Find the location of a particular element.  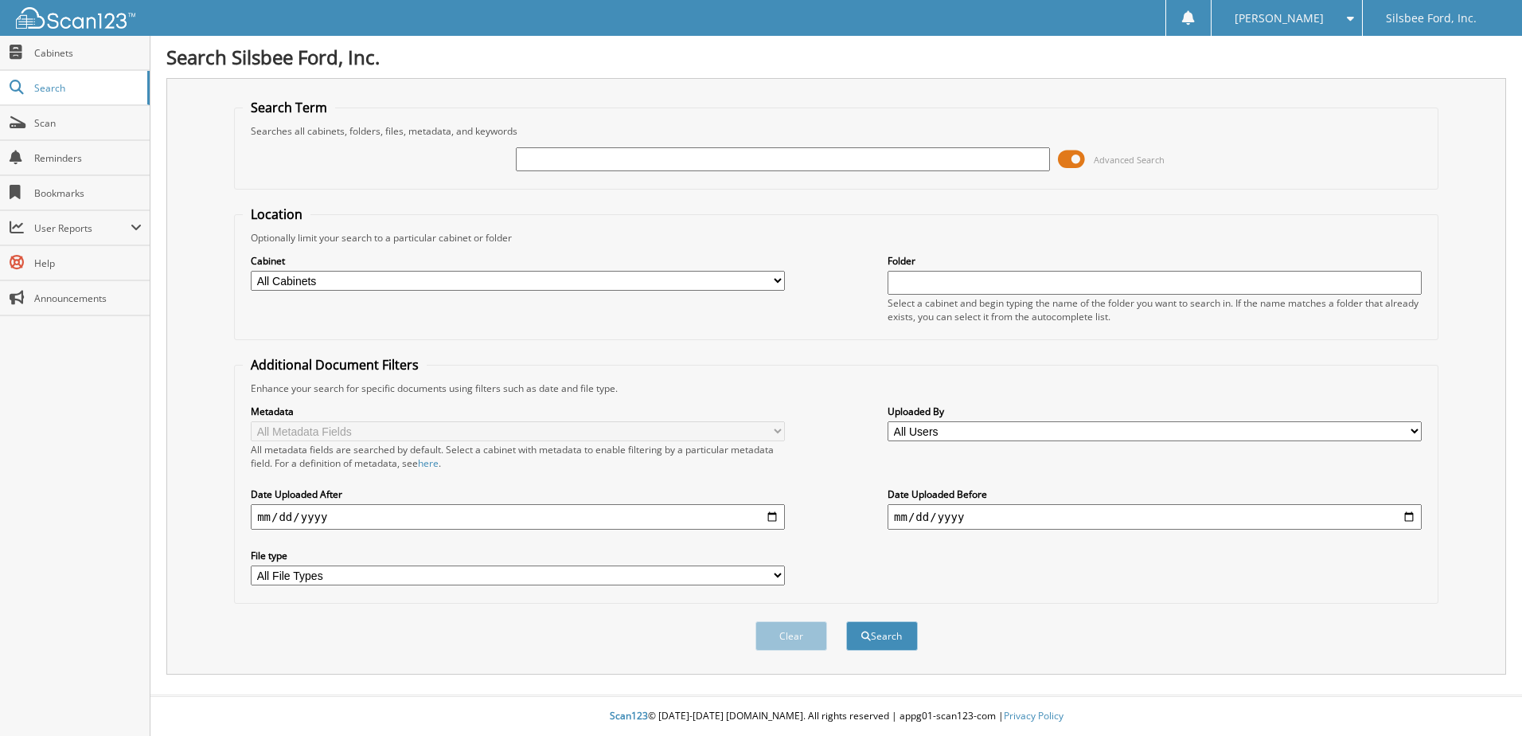

input: start is located at coordinates (517, 517).